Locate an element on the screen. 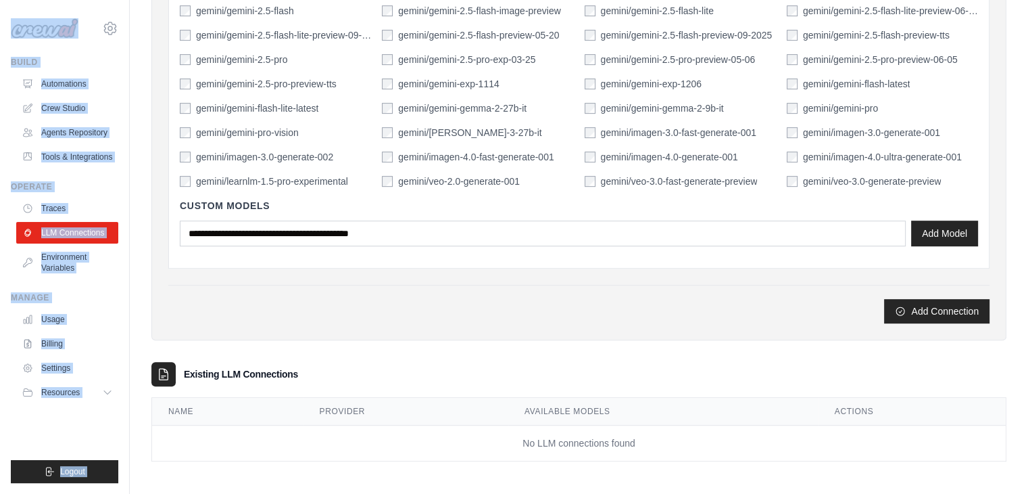 The width and height of the screenshot is (1028, 494). input: gemini/veo-3.0-generate-preview is located at coordinates (792, 181).